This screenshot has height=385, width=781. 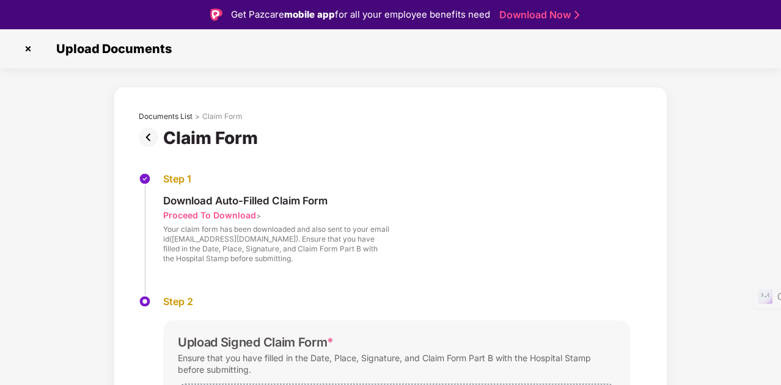 I want to click on div: Download Auto-Filled Claim Form, so click(x=276, y=201).